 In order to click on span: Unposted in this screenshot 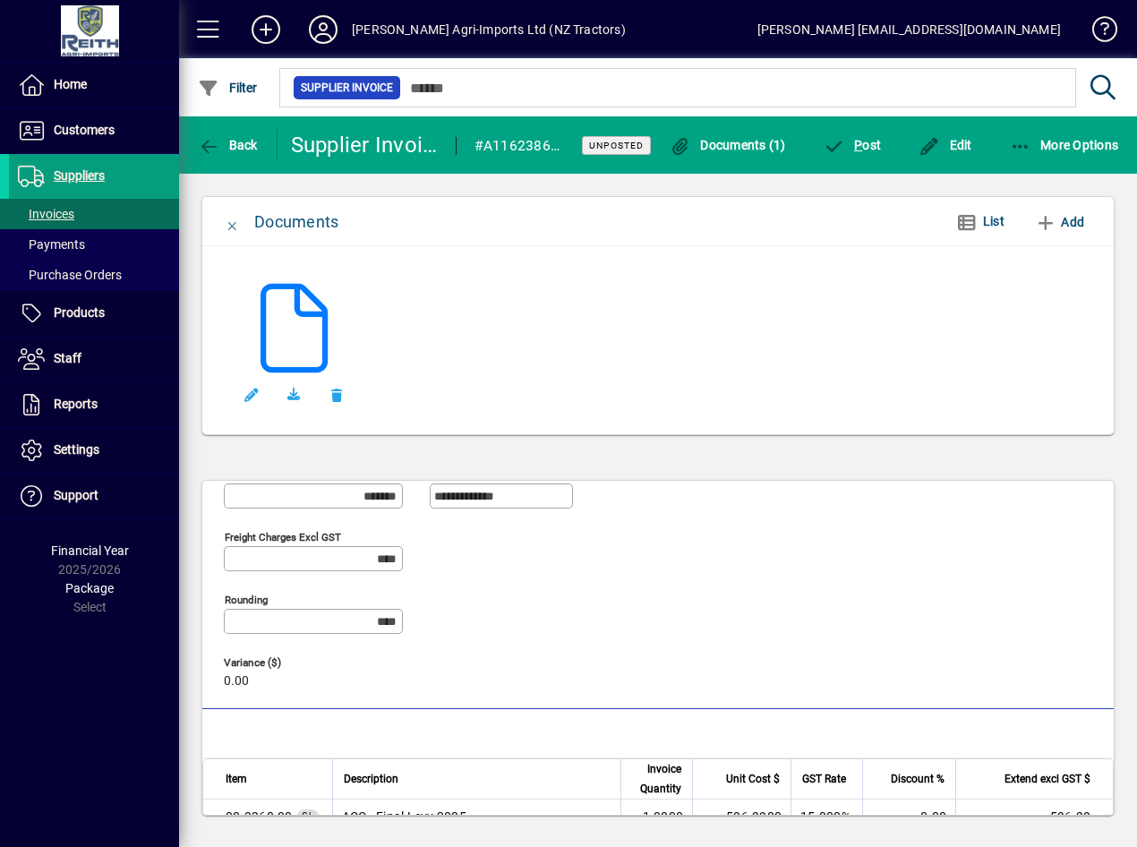, I will do `click(616, 145)`.